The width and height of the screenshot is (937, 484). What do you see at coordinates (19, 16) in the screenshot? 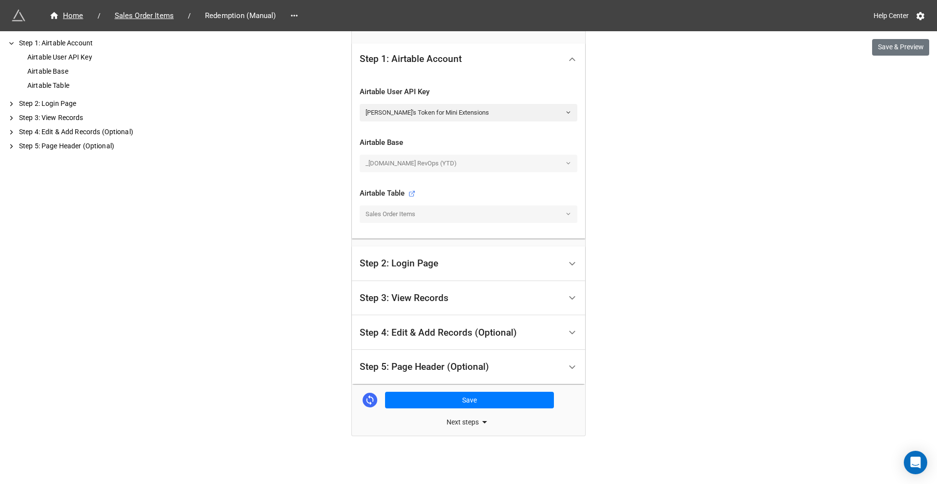
I see `img: miniextensions-icon.73ae0678.png` at bounding box center [19, 16].